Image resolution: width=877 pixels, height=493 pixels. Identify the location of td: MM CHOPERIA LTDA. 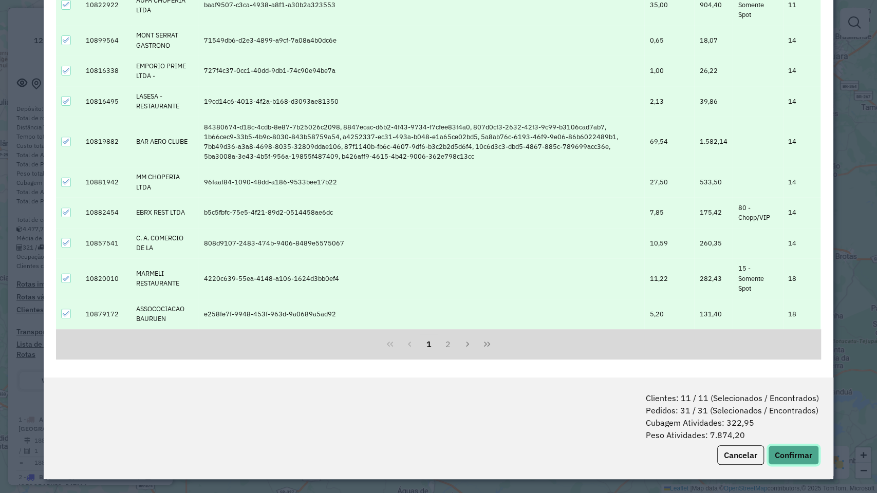
(164, 182).